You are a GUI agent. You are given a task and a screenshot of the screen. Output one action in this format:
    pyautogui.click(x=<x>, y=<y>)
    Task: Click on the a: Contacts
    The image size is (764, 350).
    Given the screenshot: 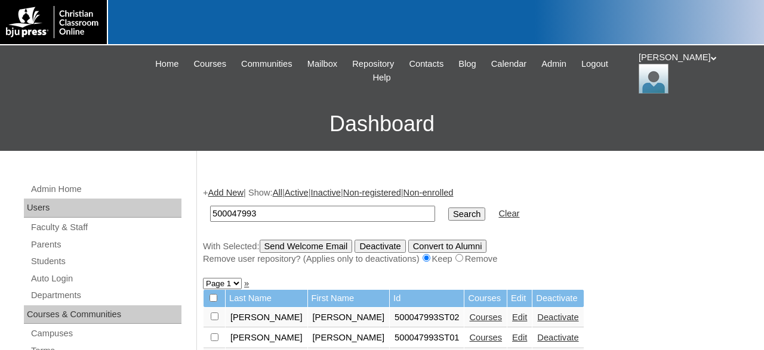 What is the action you would take?
    pyautogui.click(x=426, y=64)
    